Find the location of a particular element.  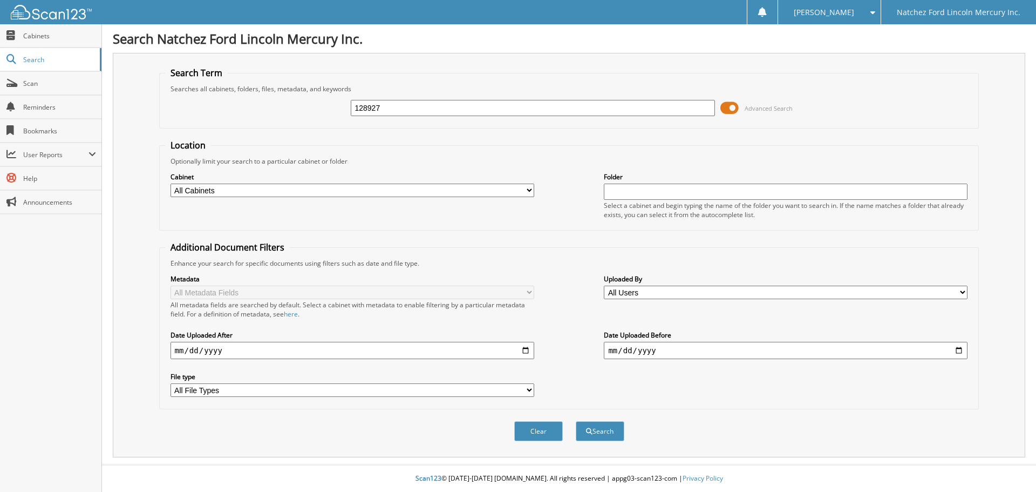

span: Scan is located at coordinates (59, 83).